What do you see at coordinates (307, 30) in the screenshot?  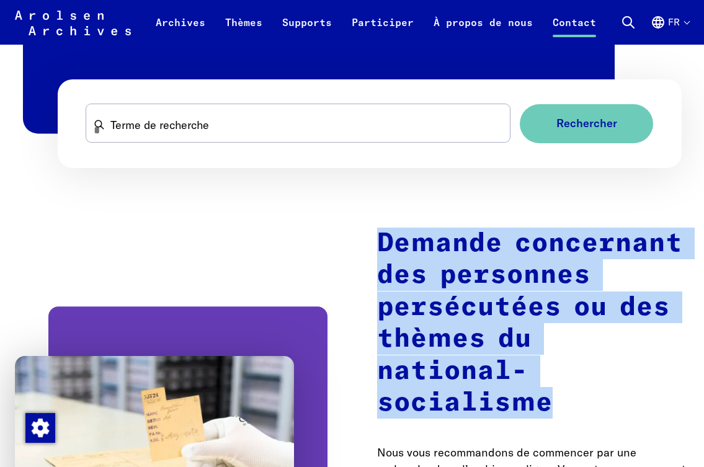 I see `a: Supports` at bounding box center [307, 30].